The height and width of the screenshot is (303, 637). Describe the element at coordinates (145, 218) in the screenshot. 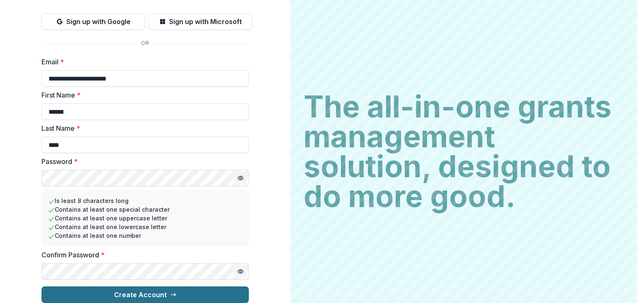

I see `li: Contains at least one uppercase letter` at that location.